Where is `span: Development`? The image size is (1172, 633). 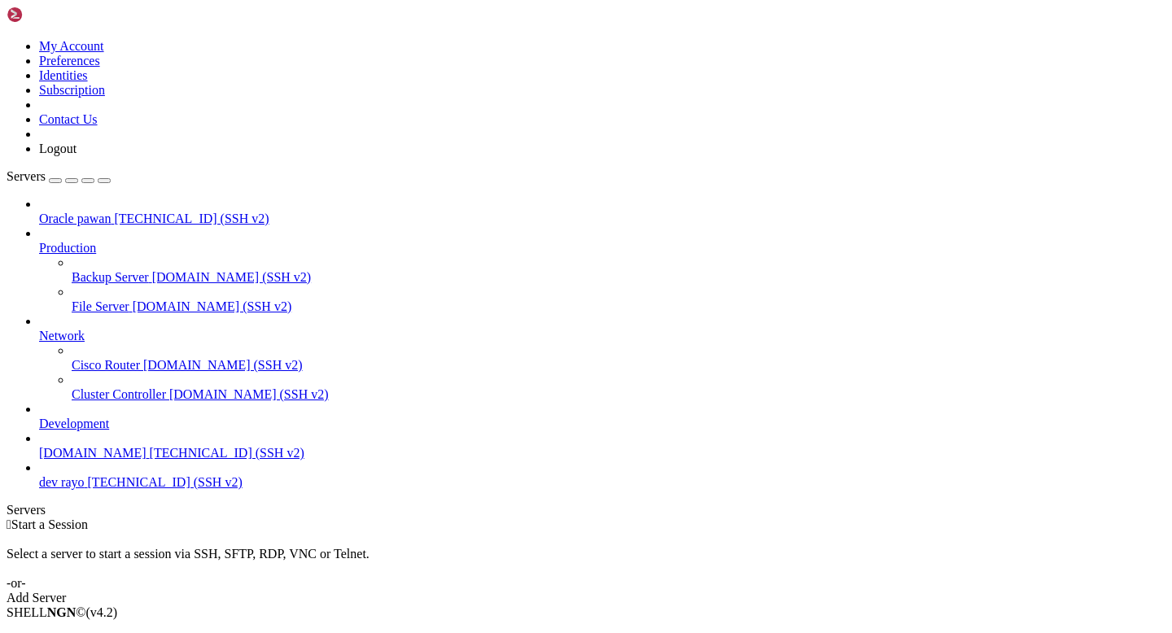
span: Development is located at coordinates (74, 423).